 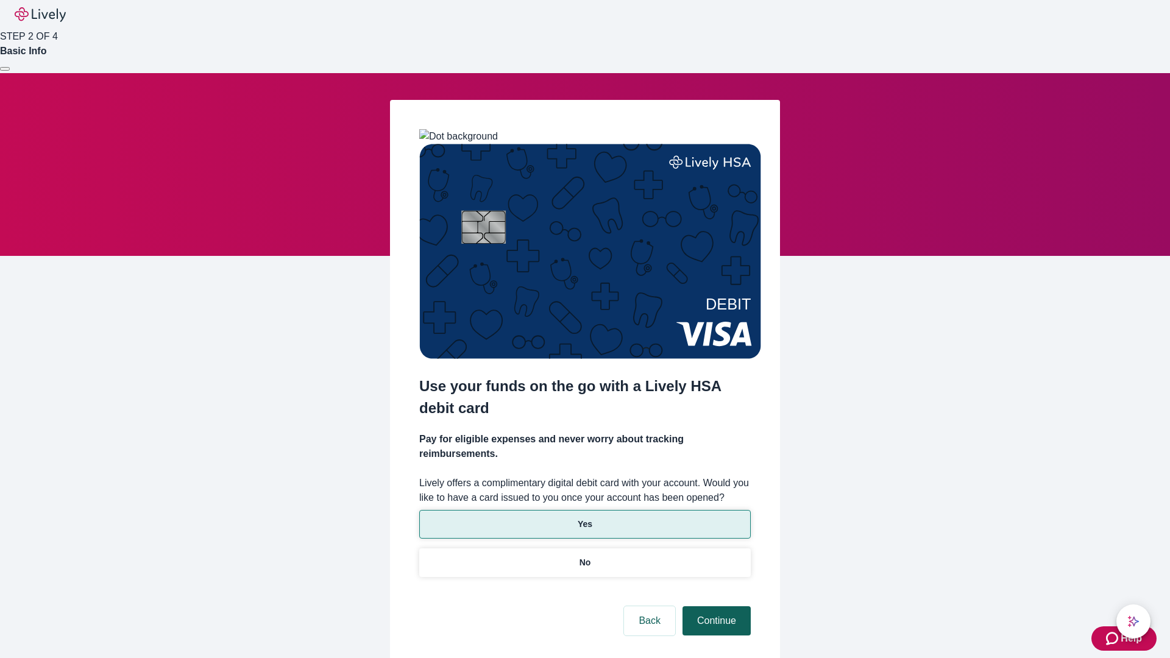 What do you see at coordinates (585, 491) in the screenshot?
I see `label: Lively offers a complimentary digital debit card with your account. Would you like to have a card...` at bounding box center [585, 491].